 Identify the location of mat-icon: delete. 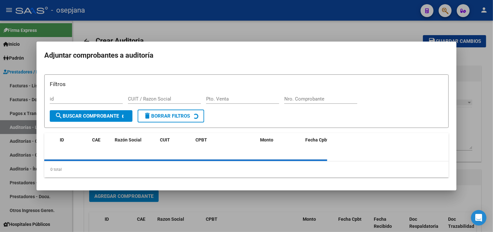
(147, 116).